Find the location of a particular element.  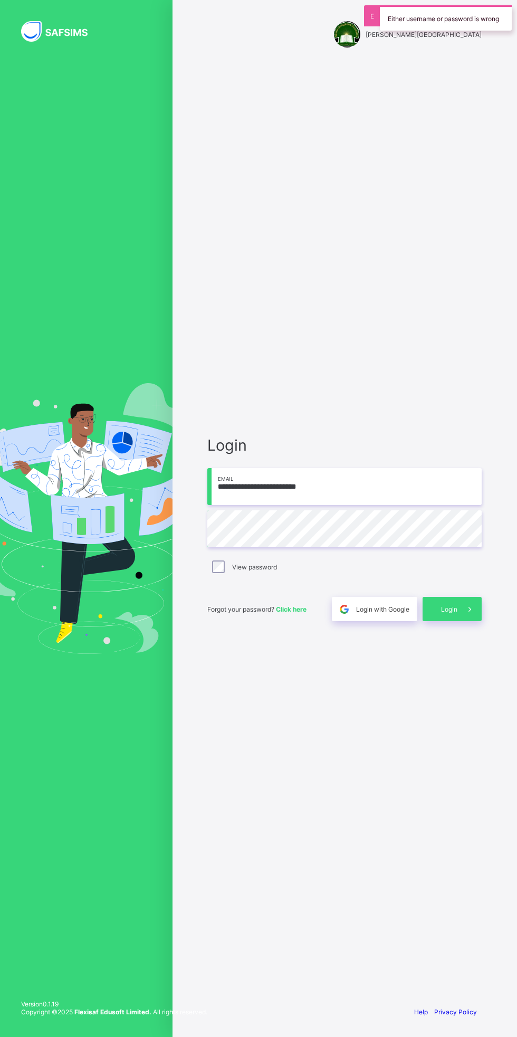

label: View password is located at coordinates (254, 567).